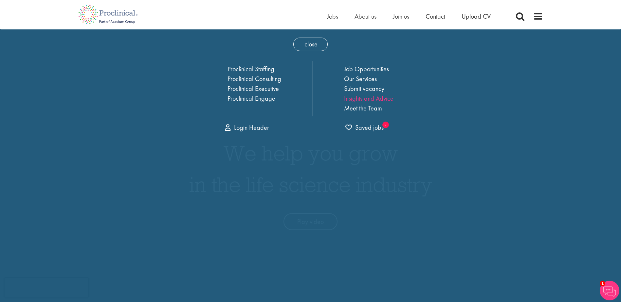  What do you see at coordinates (332, 16) in the screenshot?
I see `a: Jobs` at bounding box center [332, 16].